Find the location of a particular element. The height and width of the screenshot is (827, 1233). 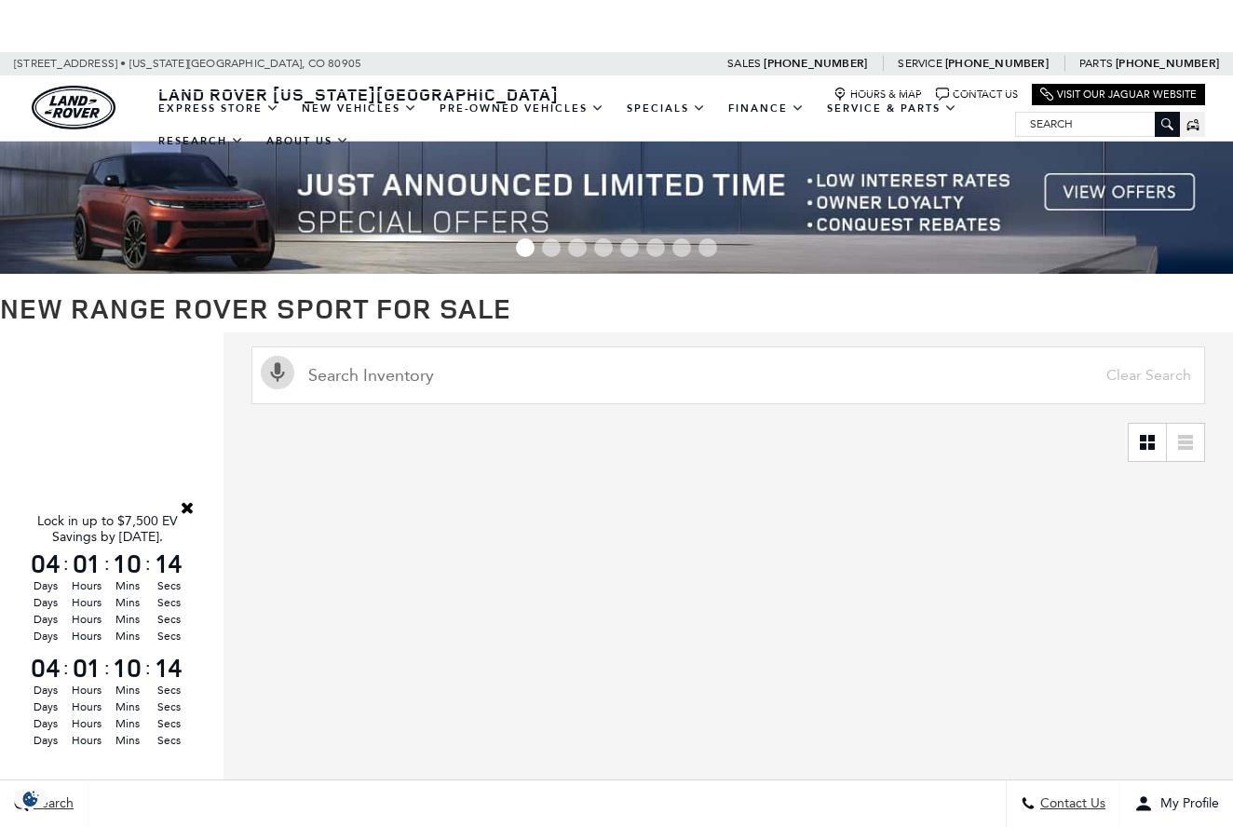

nav: Main Navigation is located at coordinates (581, 125).